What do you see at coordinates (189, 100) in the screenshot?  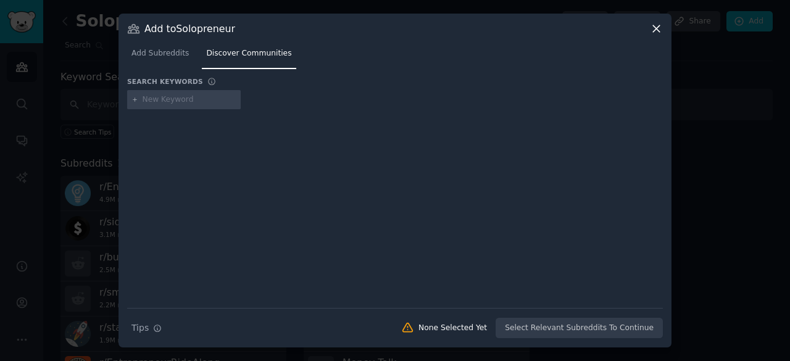 I see `input: New Keyword` at bounding box center [189, 100].